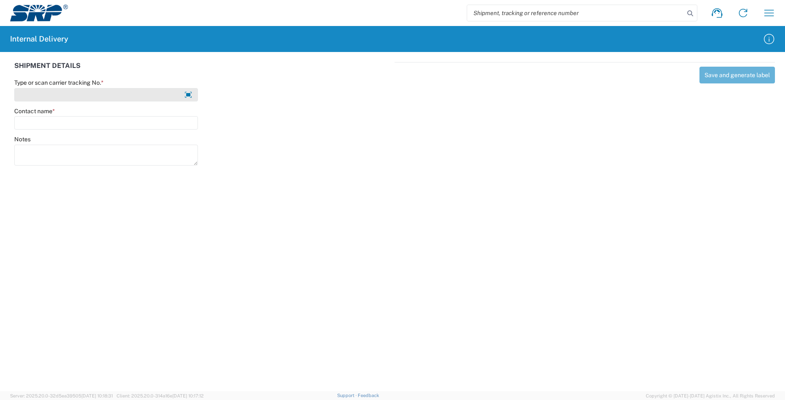 This screenshot has height=400, width=785. What do you see at coordinates (202, 70) in the screenshot?
I see `div: SHIPMENT DETAILS` at bounding box center [202, 70].